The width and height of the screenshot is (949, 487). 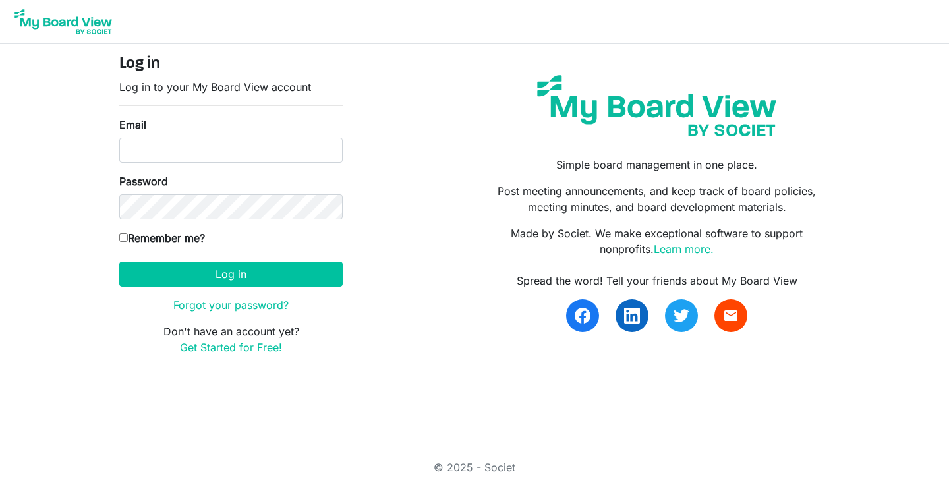 I want to click on a: email, so click(x=731, y=316).